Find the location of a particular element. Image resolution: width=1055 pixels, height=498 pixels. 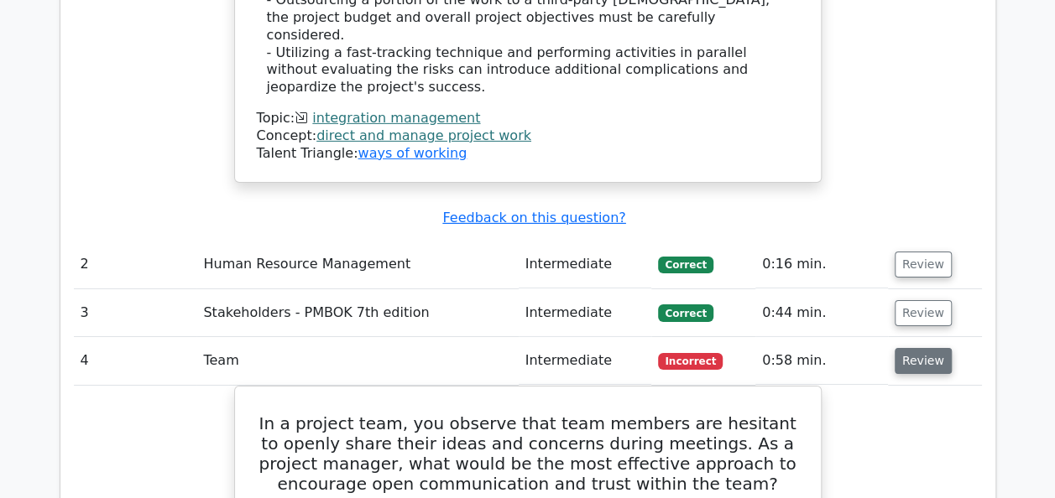

td: 0:16 min. is located at coordinates (822, 264).